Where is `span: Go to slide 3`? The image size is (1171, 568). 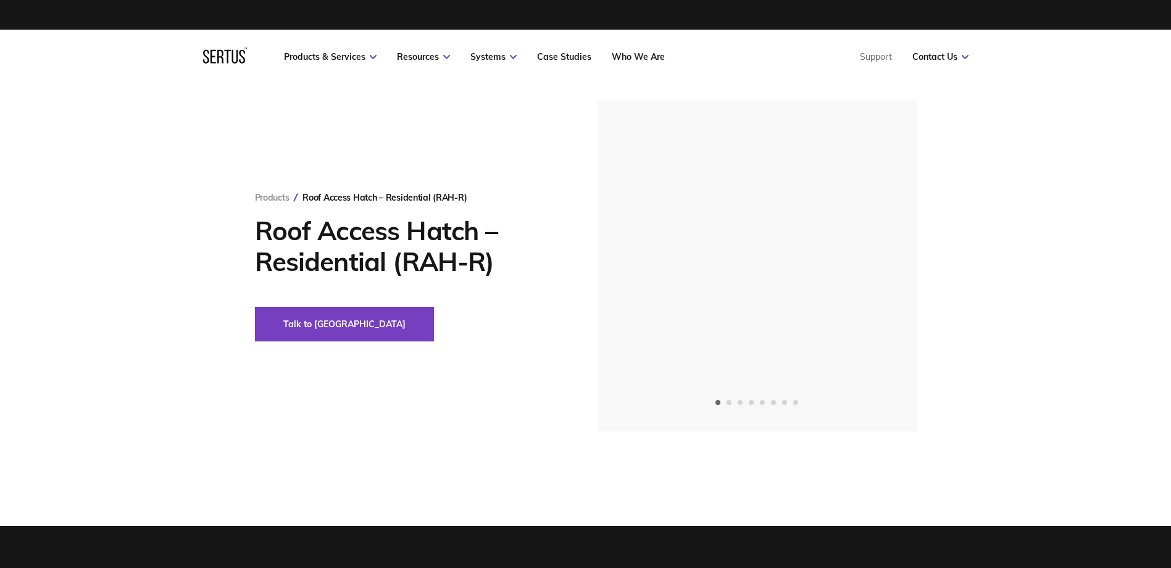 span: Go to slide 3 is located at coordinates (740, 403).